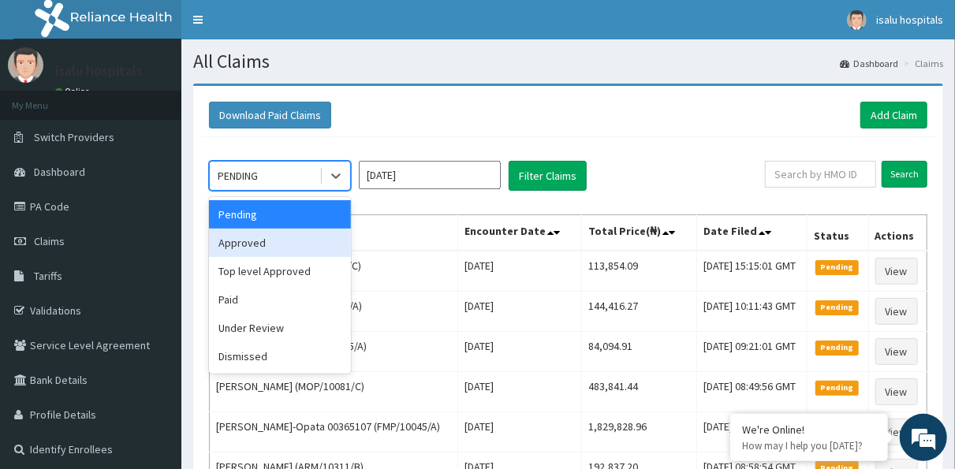 This screenshot has width=955, height=469. What do you see at coordinates (59, 172) in the screenshot?
I see `span: Dashboard` at bounding box center [59, 172].